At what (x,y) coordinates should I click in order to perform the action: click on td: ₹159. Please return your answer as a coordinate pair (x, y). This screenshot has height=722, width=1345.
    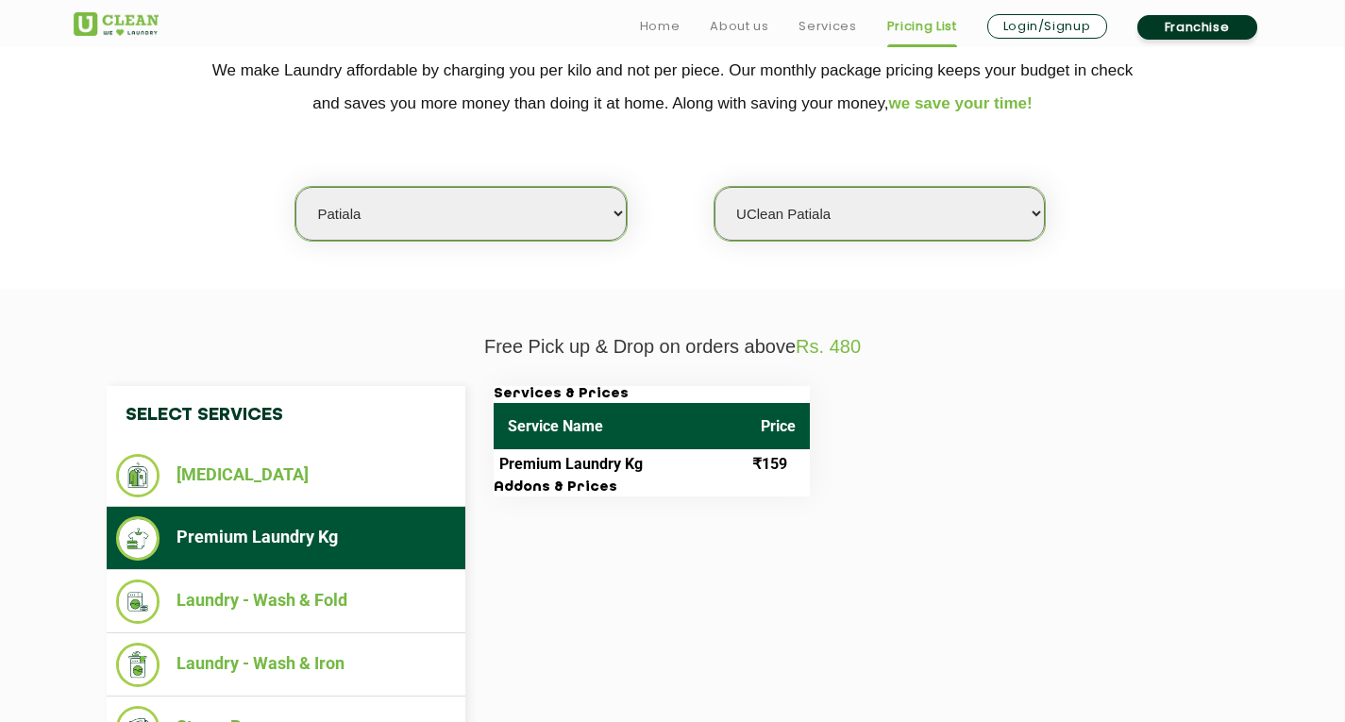
    Looking at the image, I should click on (778, 464).